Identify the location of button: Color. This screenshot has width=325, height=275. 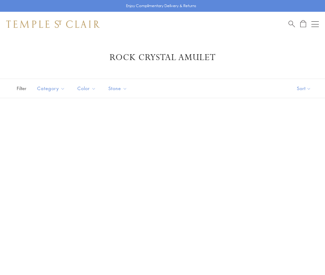
(87, 88).